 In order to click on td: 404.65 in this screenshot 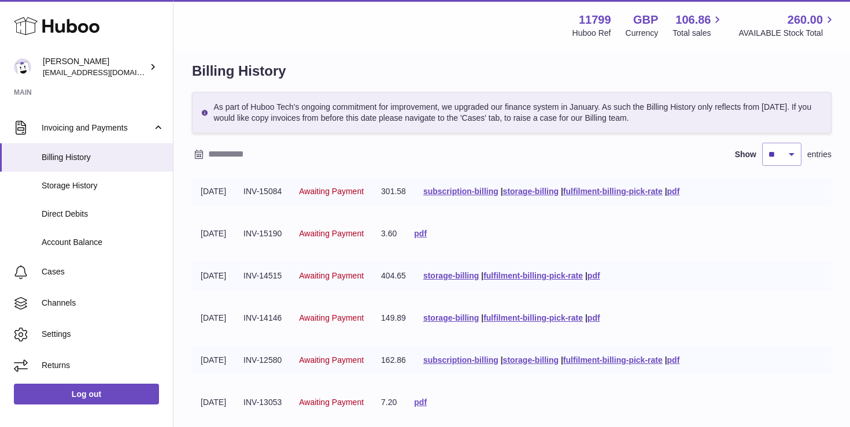, I will do `click(393, 276)`.